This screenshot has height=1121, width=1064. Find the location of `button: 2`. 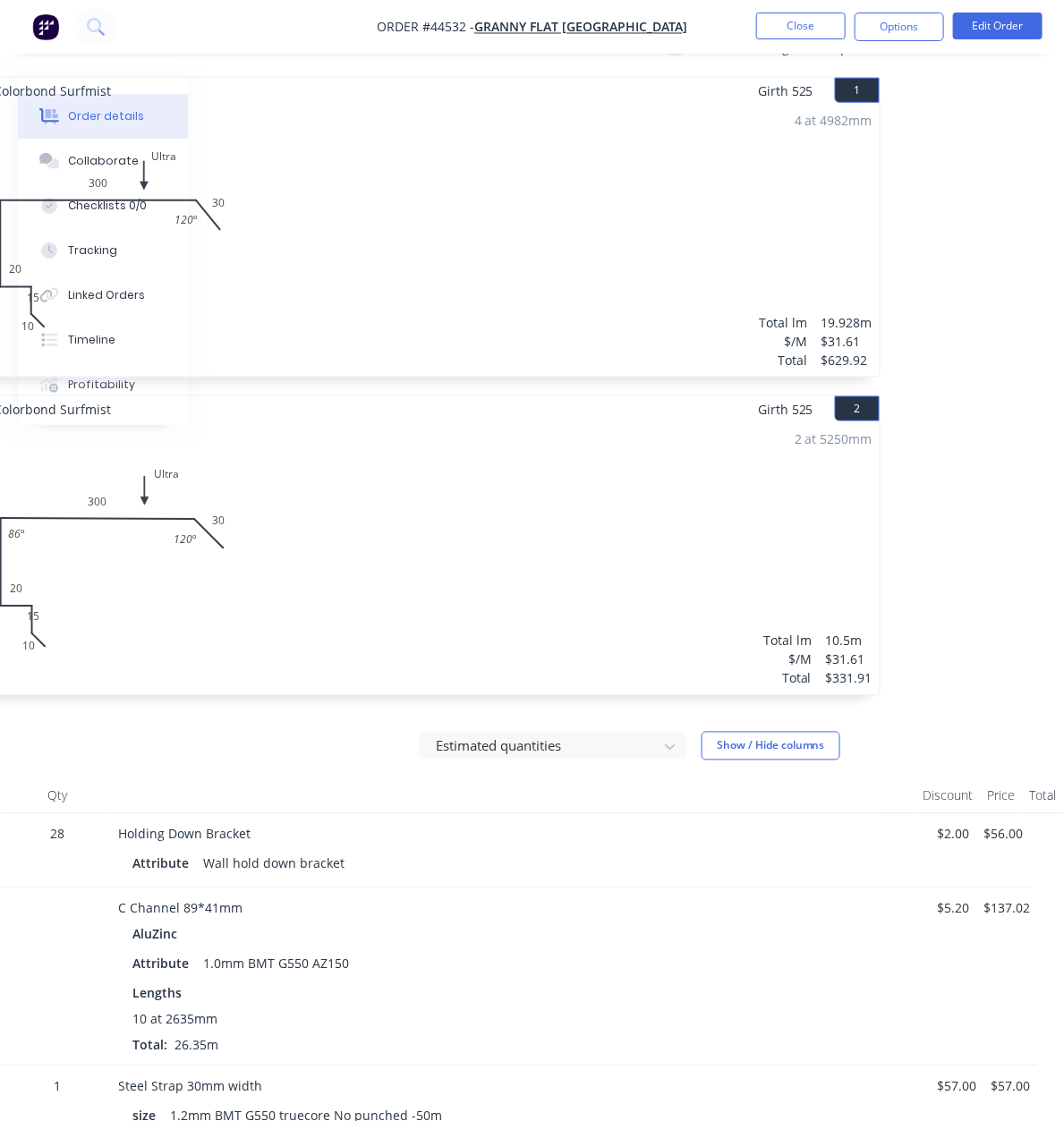

button: 2 is located at coordinates (857, 409).